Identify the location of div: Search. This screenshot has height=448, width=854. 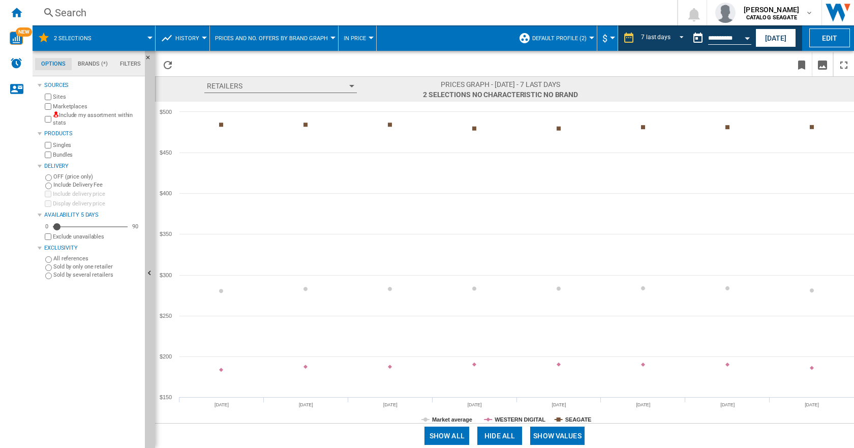
(353, 13).